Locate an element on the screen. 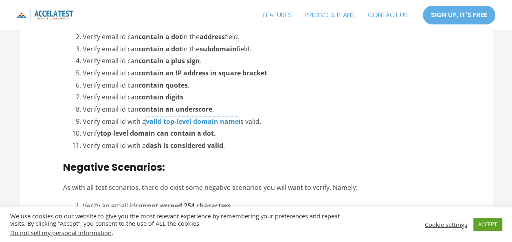 The image size is (512, 242). a: CONTACT US is located at coordinates (388, 15).